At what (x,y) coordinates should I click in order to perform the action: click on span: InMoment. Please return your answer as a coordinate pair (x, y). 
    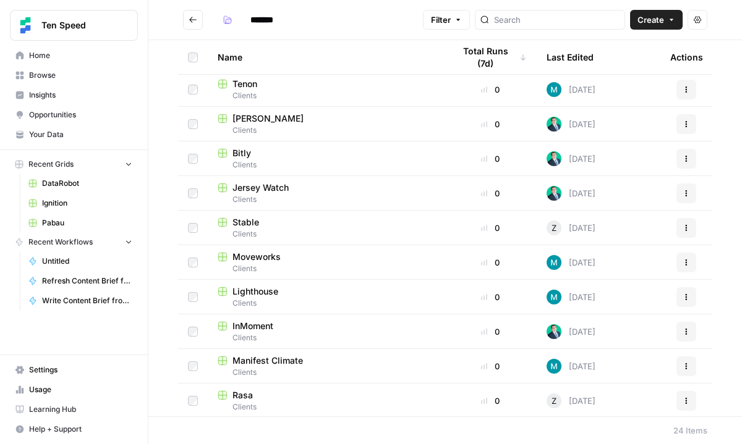
    Looking at the image, I should click on (253, 326).